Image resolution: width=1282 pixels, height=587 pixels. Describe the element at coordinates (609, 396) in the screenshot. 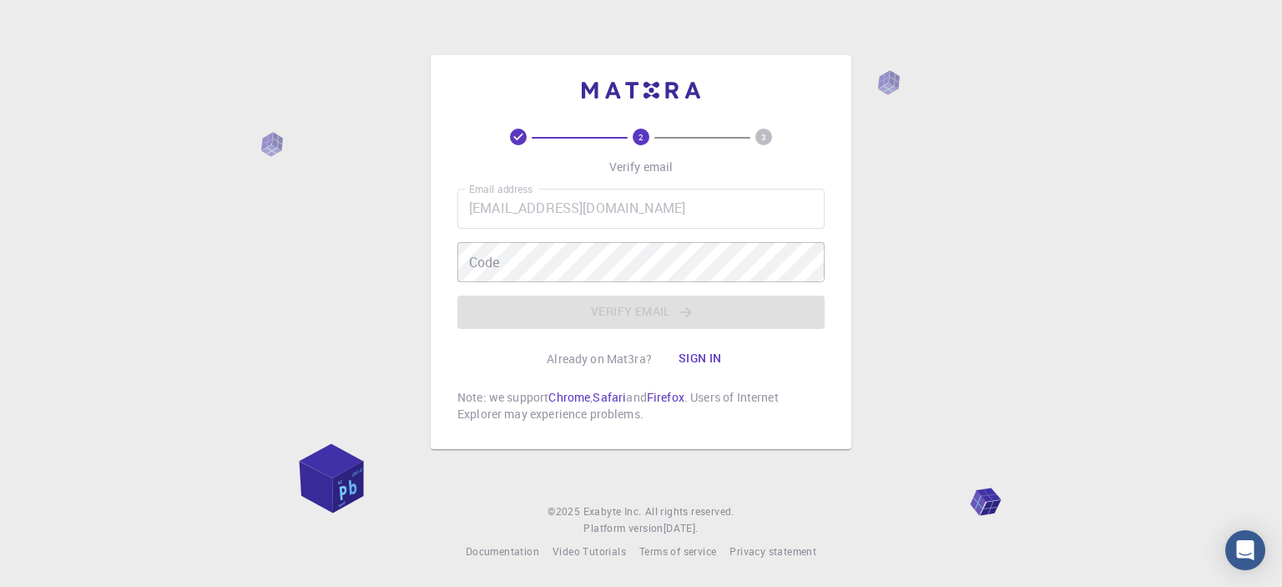

I see `a: Safari` at that location.